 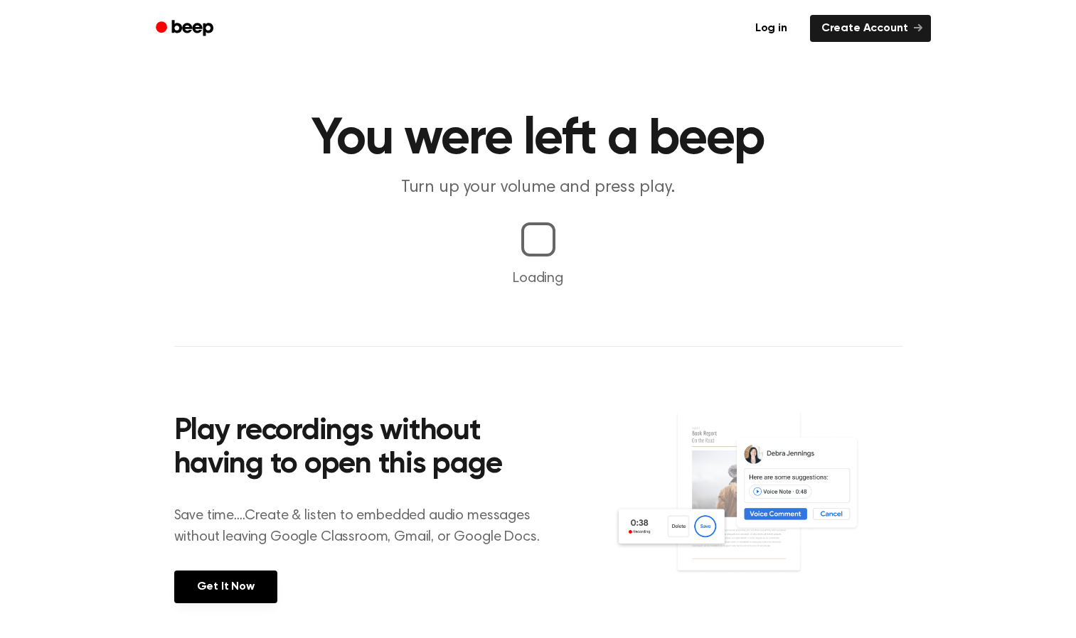 I want to click on a: Log in, so click(x=771, y=28).